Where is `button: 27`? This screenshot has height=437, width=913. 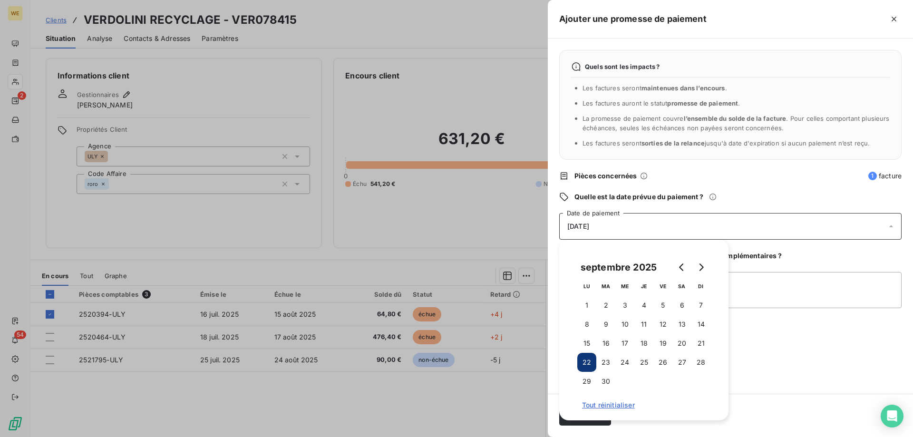
button: 27 is located at coordinates (682, 362).